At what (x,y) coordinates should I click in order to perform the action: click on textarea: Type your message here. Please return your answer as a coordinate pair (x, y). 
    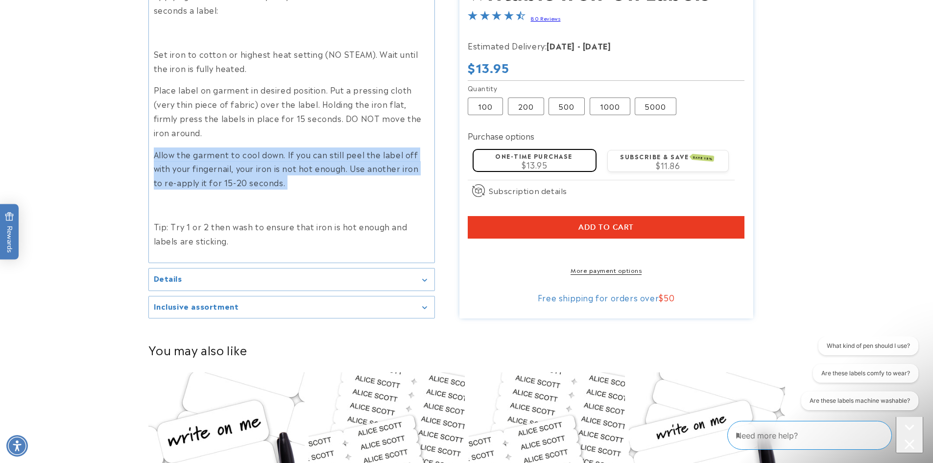
    Looking at the image, I should click on (74, 19).